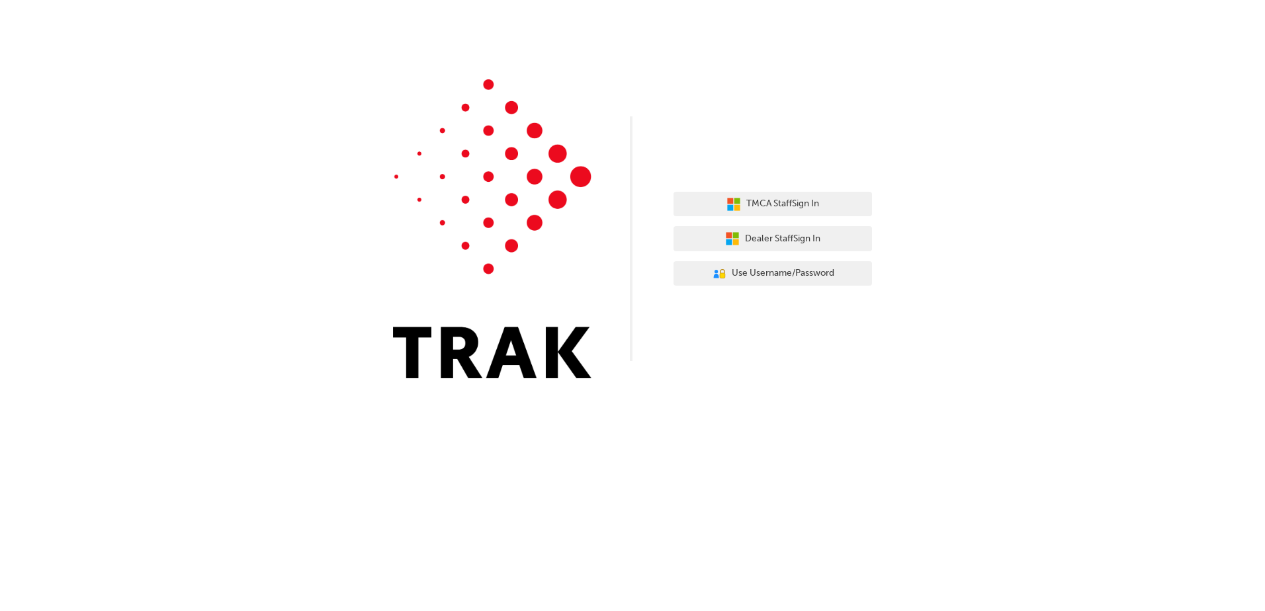 The width and height of the screenshot is (1265, 611). What do you see at coordinates (783, 273) in the screenshot?
I see `span: Use Username/Password` at bounding box center [783, 273].